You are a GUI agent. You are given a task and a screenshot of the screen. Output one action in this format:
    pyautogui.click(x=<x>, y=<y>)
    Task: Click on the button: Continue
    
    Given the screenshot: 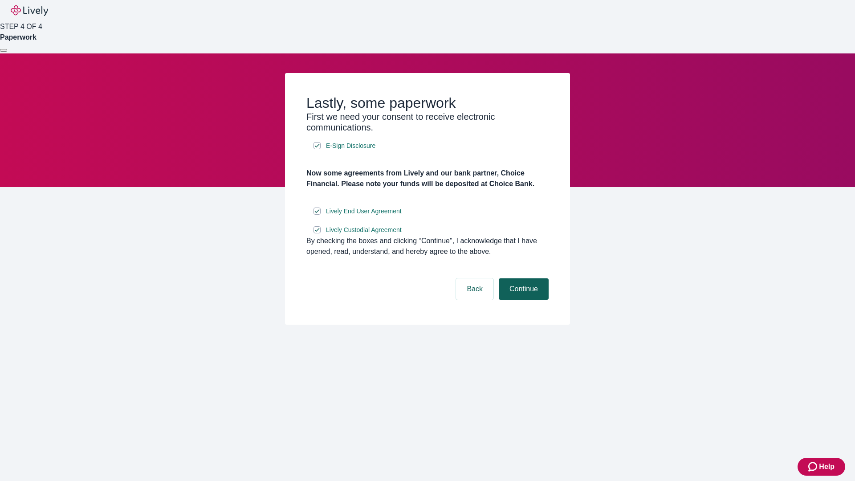 What is the action you would take?
    pyautogui.click(x=524, y=289)
    